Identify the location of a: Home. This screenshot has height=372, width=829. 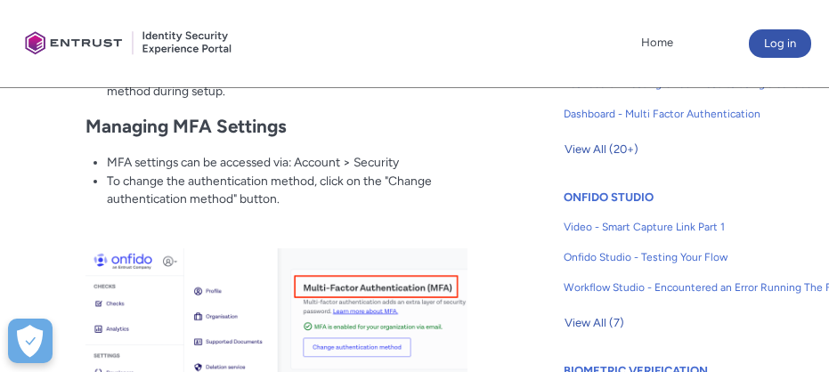
(657, 43).